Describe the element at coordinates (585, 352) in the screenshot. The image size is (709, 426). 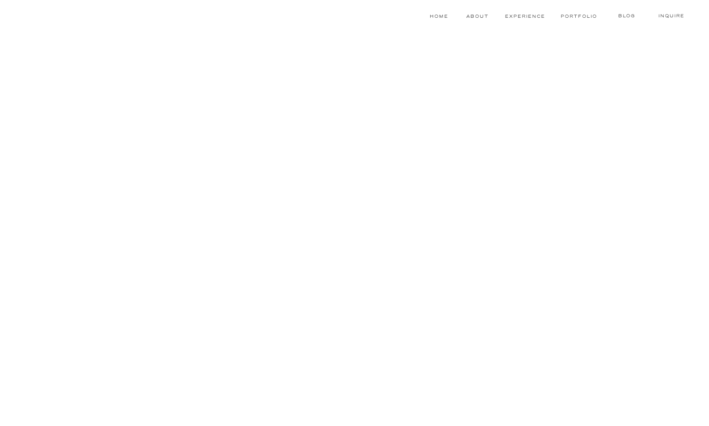
I see `h1: scroll to view the portfolio` at that location.